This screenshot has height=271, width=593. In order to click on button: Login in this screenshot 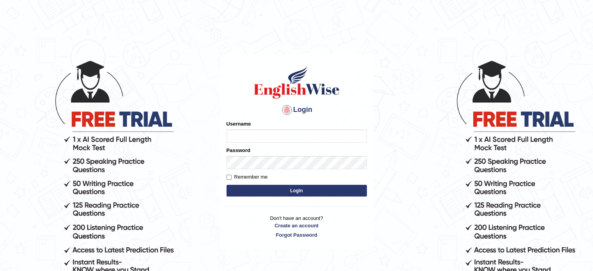, I will do `click(297, 191)`.